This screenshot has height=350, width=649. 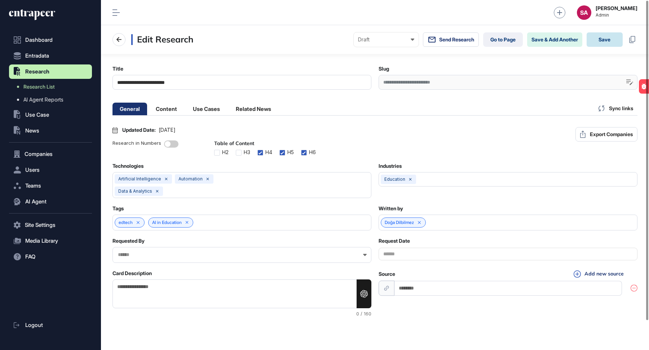 What do you see at coordinates (616, 15) in the screenshot?
I see `span: Admin` at bounding box center [616, 15].